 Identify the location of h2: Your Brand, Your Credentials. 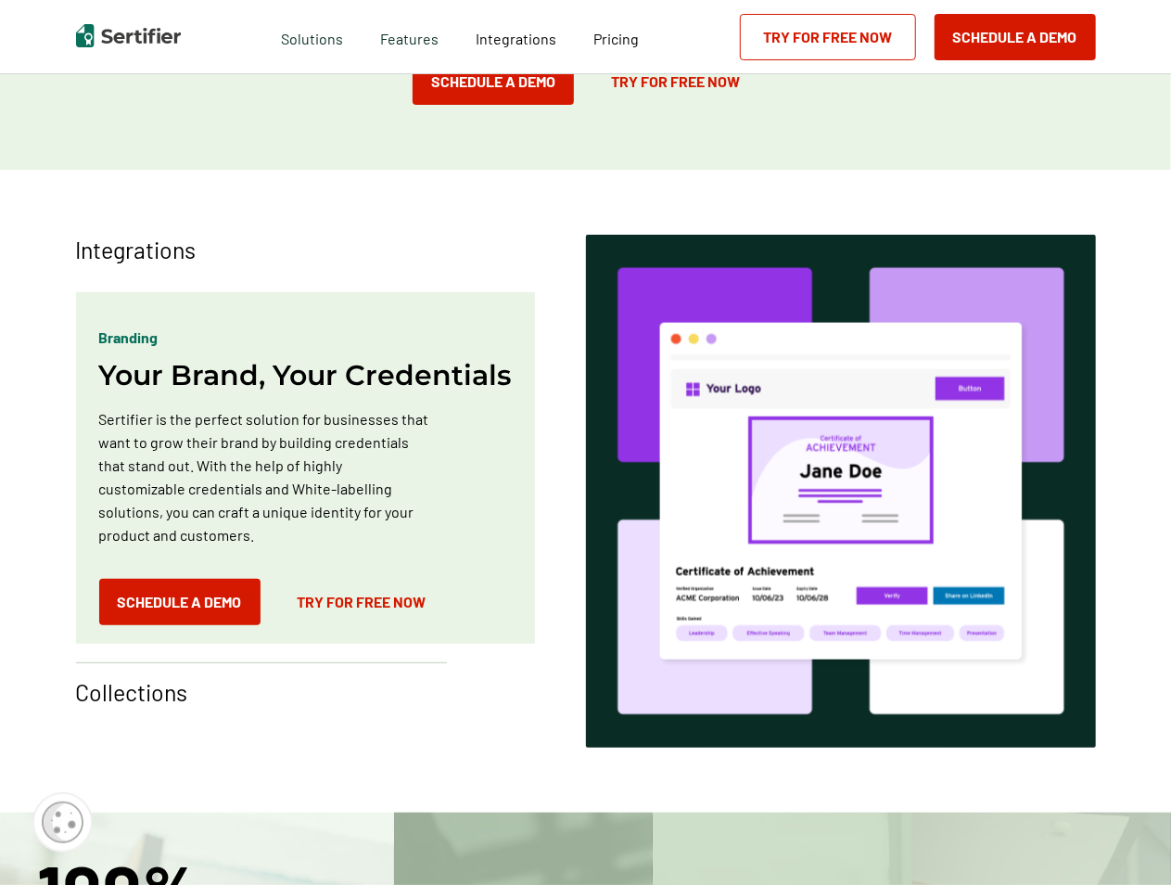
(305, 375).